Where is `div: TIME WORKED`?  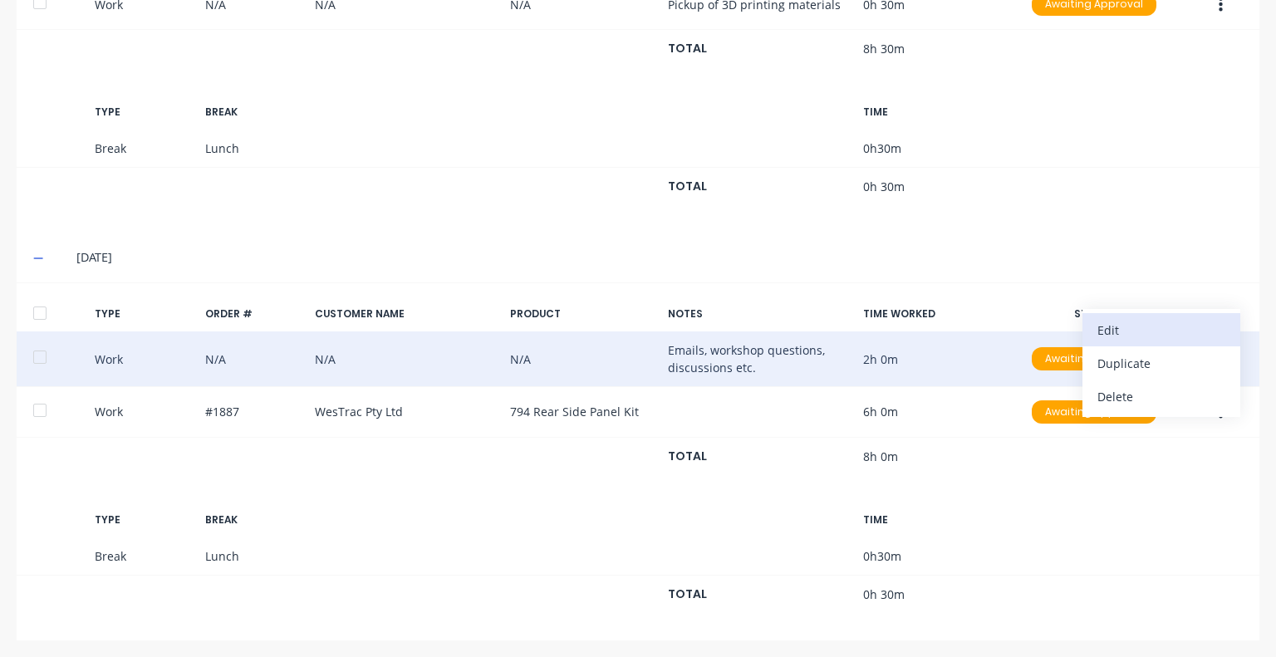 div: TIME WORKED is located at coordinates (935, 314).